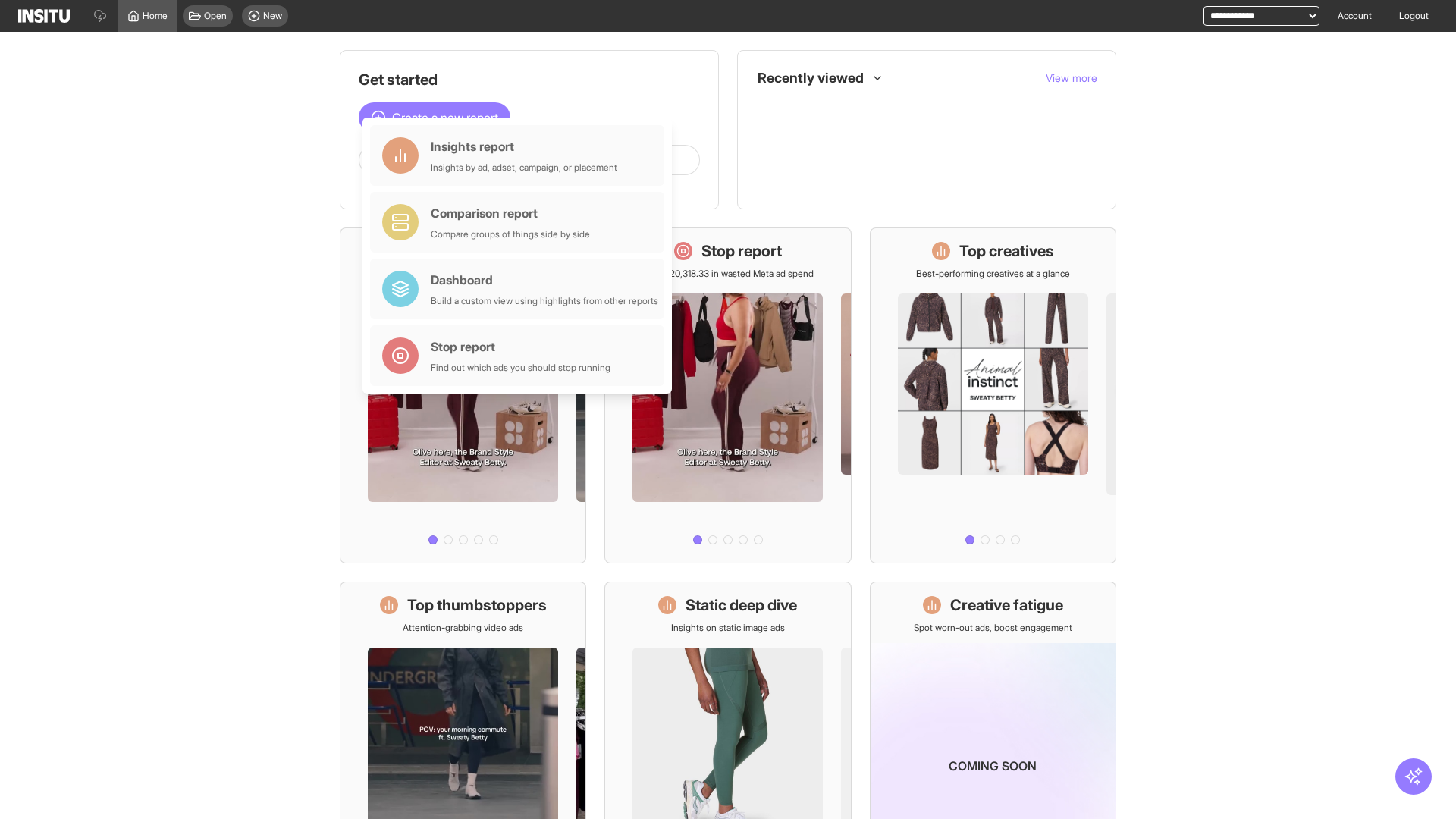 Image resolution: width=1456 pixels, height=819 pixels. Describe the element at coordinates (524, 146) in the screenshot. I see `div: Insights report` at that location.